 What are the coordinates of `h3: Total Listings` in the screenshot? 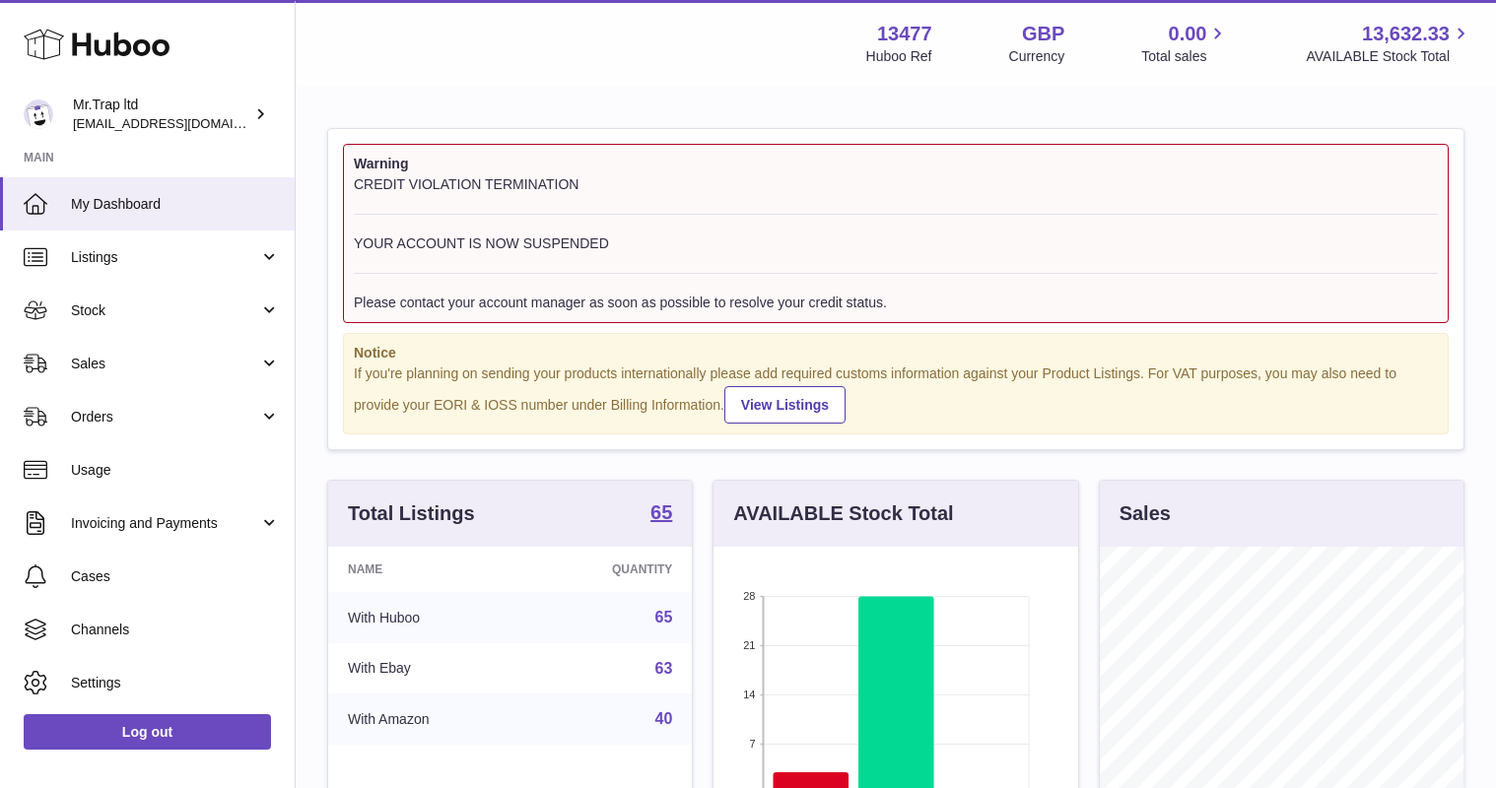 It's located at (411, 513).